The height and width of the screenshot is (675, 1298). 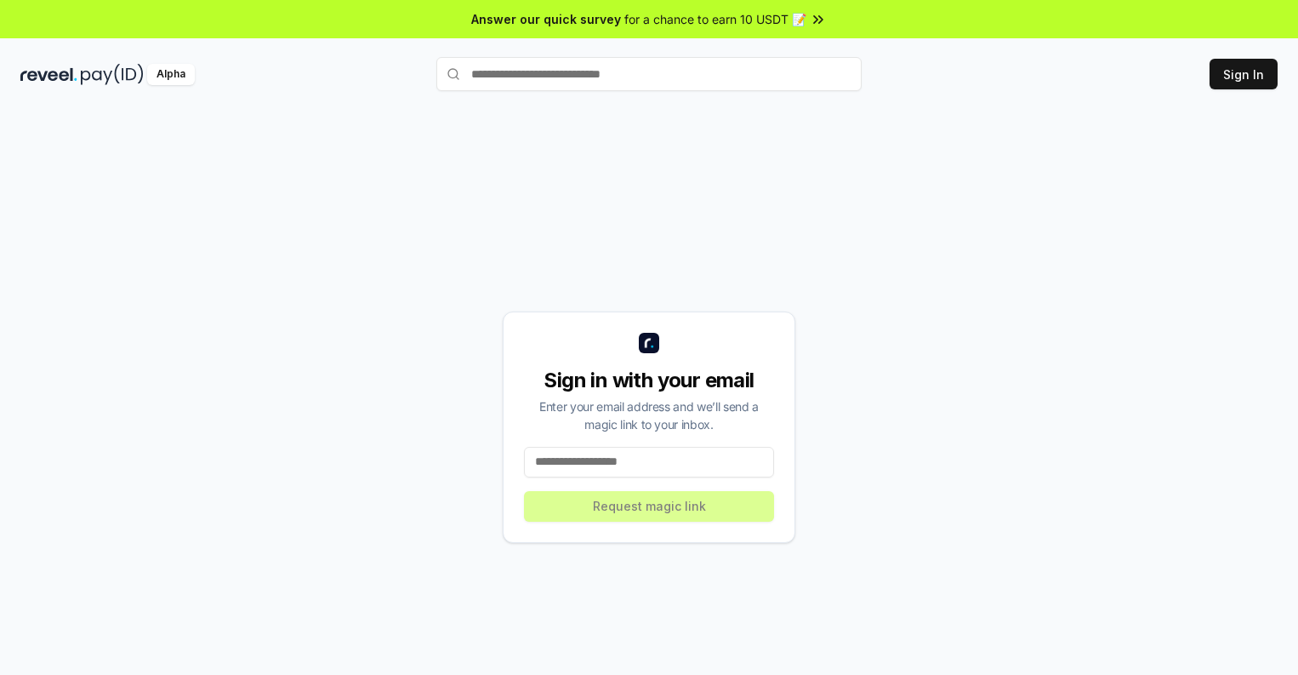 What do you see at coordinates (716, 19) in the screenshot?
I see `span: for a chance to earn 10 USDT 📝` at bounding box center [716, 19].